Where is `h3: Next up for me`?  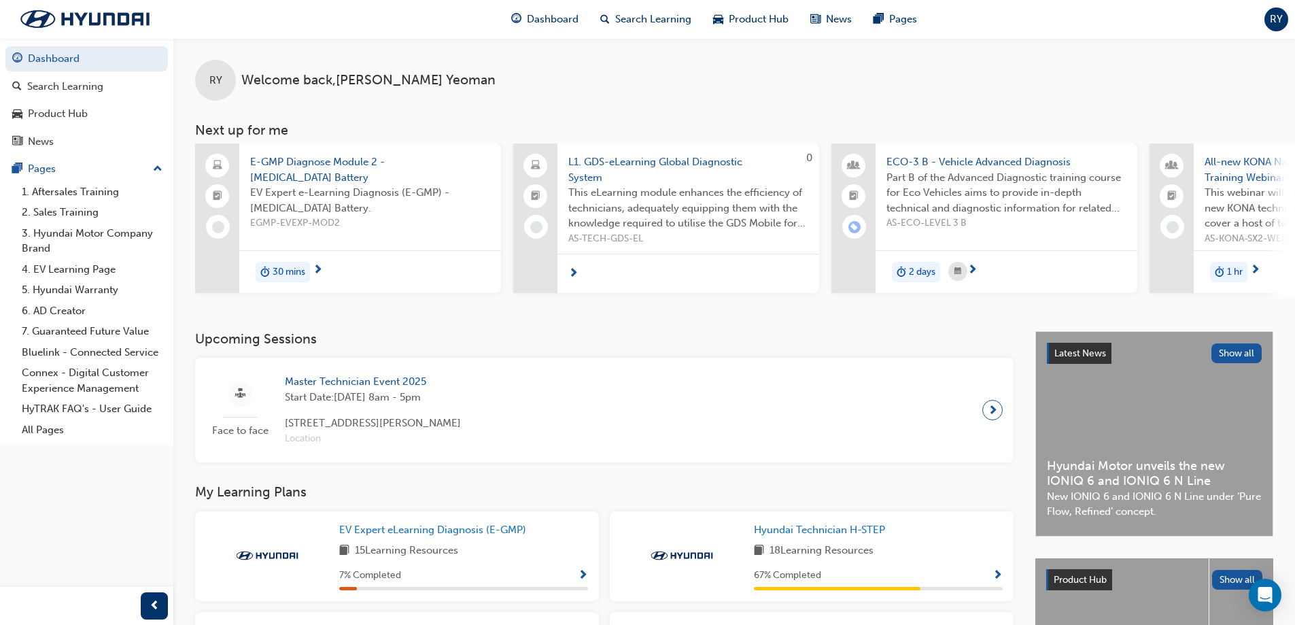
h3: Next up for me is located at coordinates (734, 130).